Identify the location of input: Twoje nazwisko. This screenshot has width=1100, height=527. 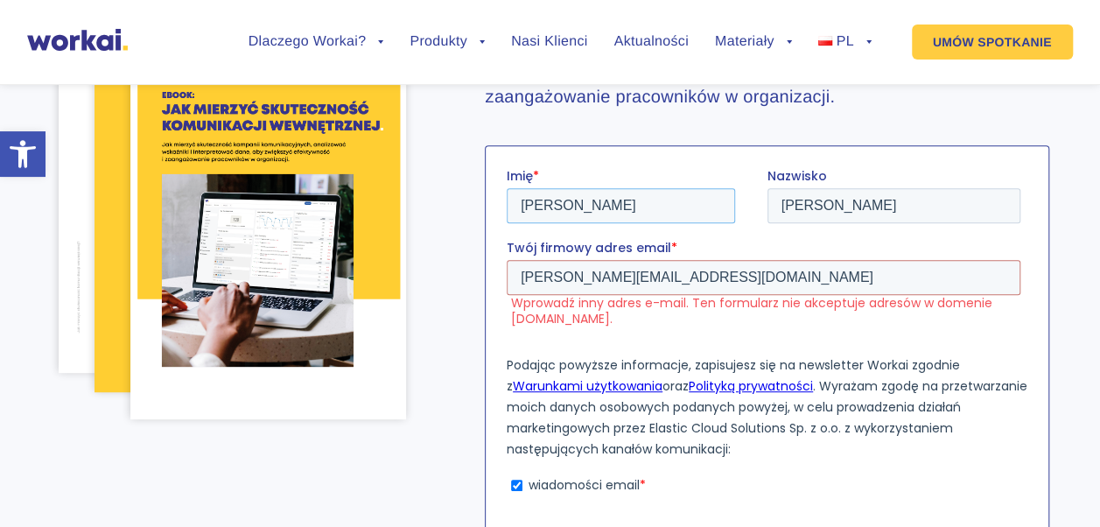
(388, 39).